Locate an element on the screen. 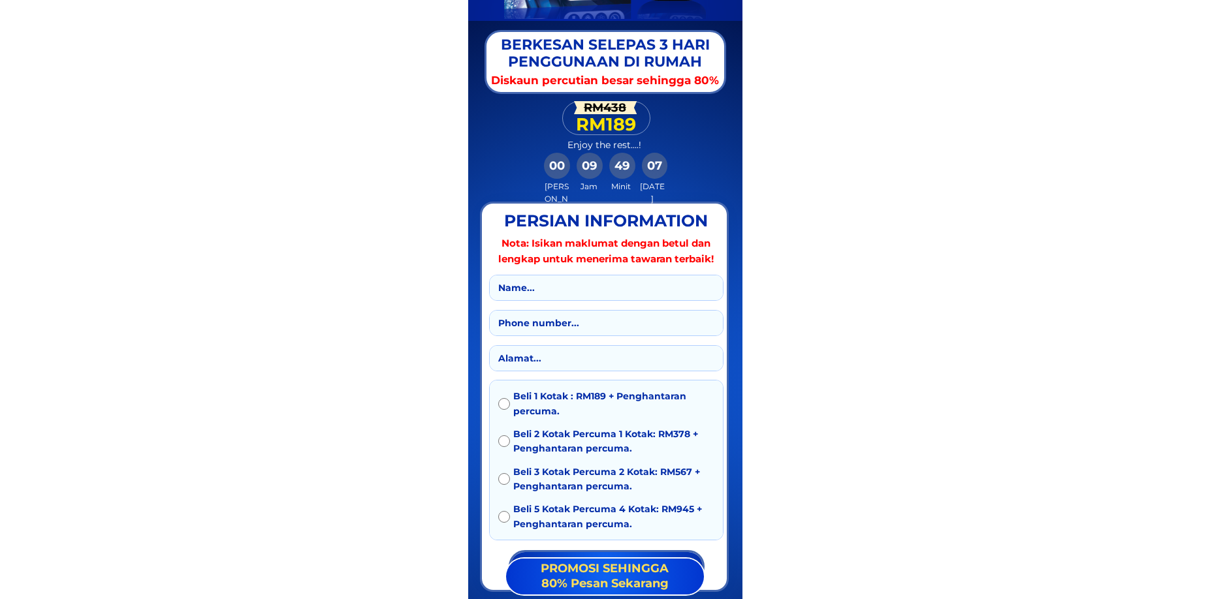  font: RM189 is located at coordinates (606, 124).